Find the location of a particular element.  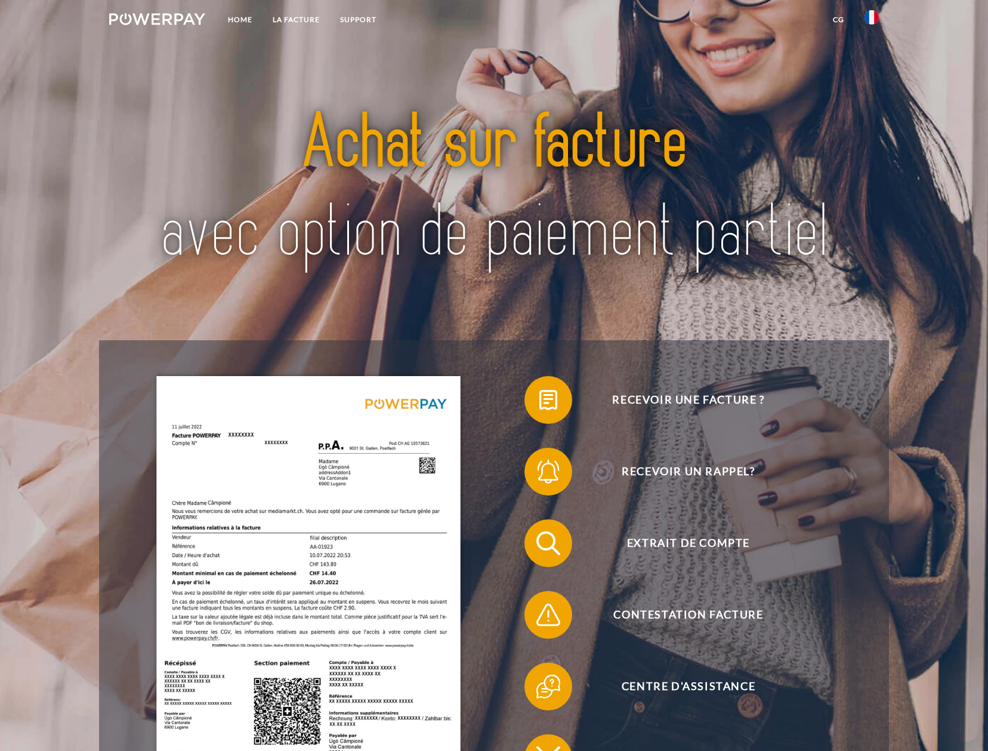

img: qb_search.svg is located at coordinates (548, 543).